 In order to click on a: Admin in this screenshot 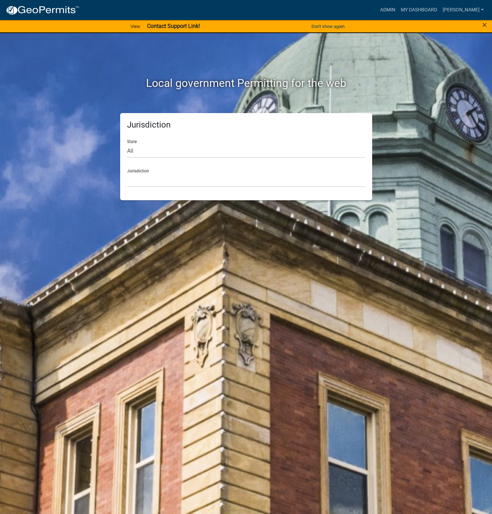, I will do `click(387, 10)`.